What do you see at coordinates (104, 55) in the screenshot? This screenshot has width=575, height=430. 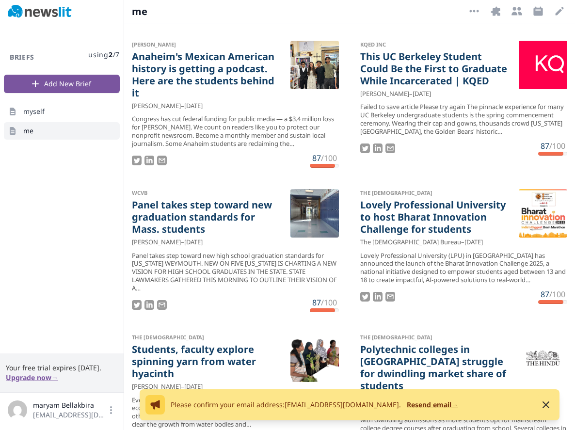 I see `span: using / 7` at bounding box center [104, 55].